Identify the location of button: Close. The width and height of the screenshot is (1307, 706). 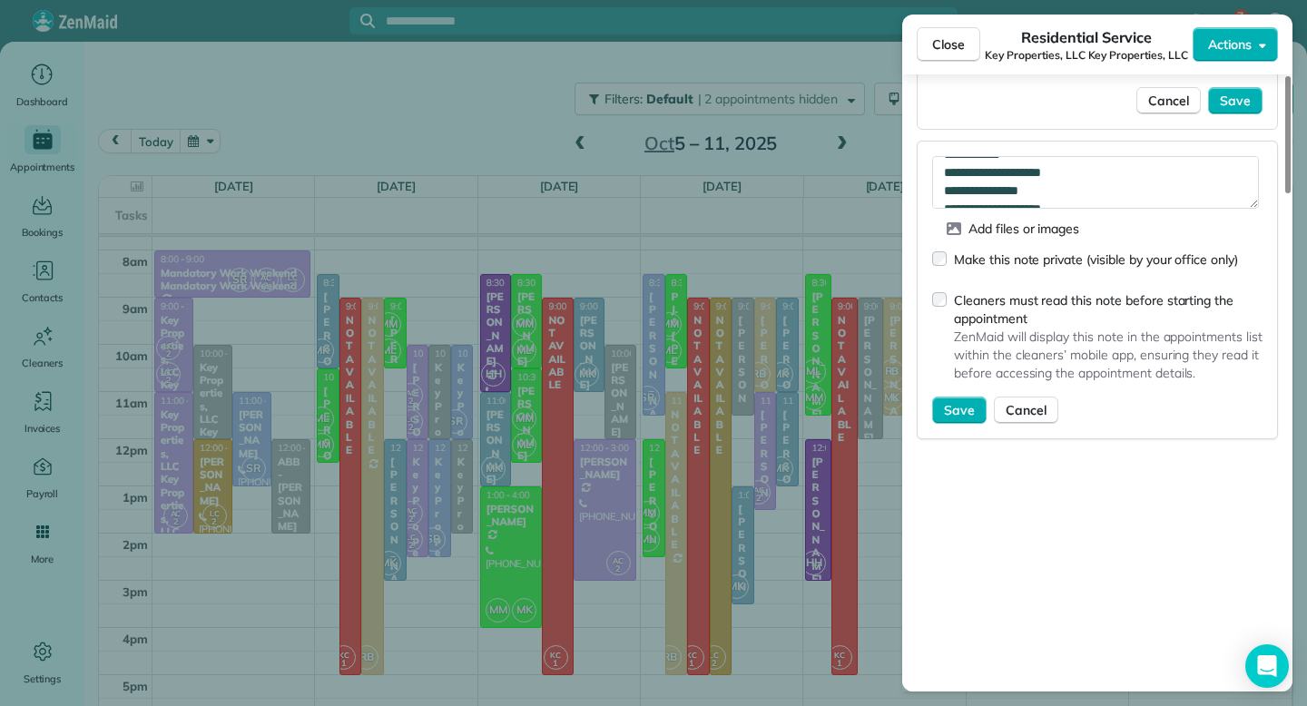
(948, 44).